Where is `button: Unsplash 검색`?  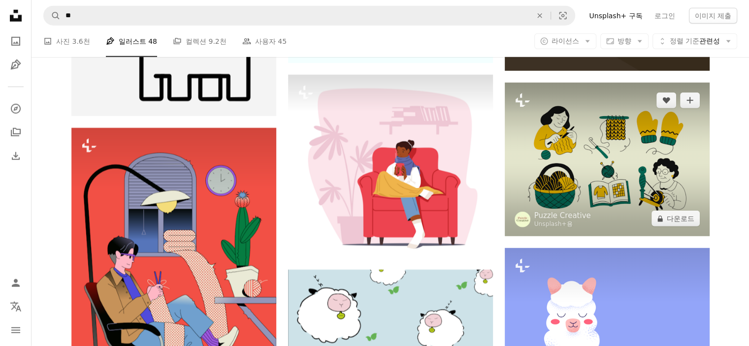 button: Unsplash 검색 is located at coordinates (52, 16).